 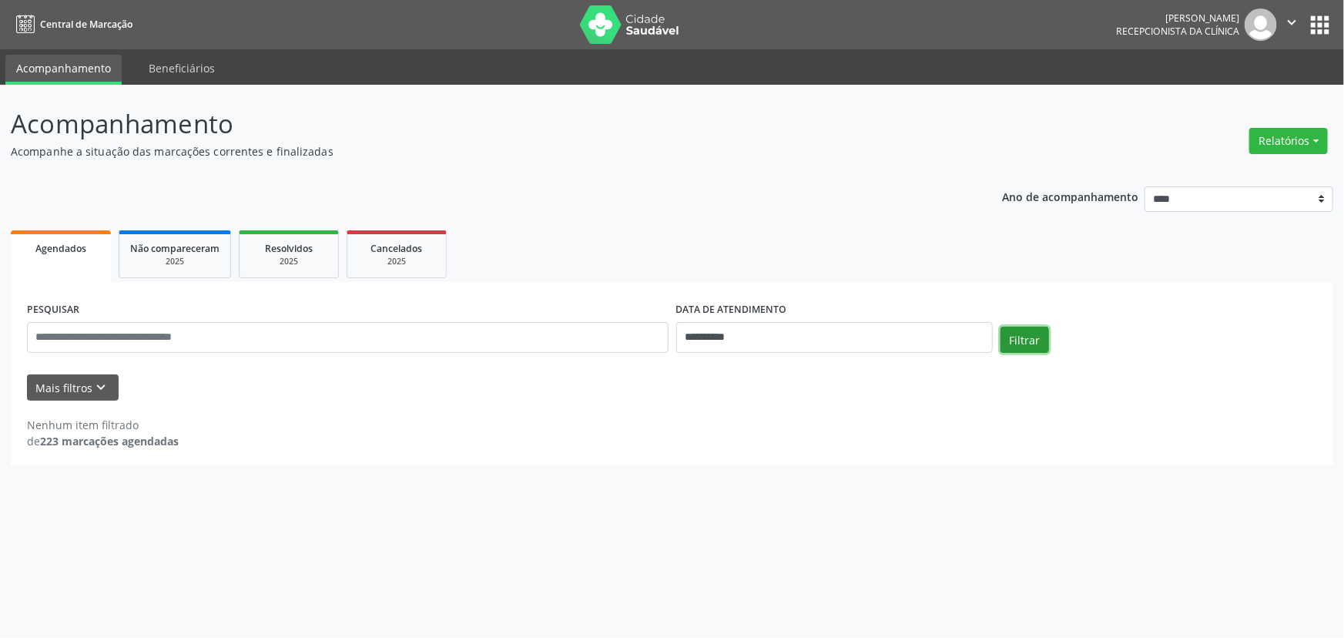 What do you see at coordinates (474, 151) in the screenshot?
I see `p: Acompanhe a situação das marcações correntes e finalizadas` at bounding box center [474, 151].